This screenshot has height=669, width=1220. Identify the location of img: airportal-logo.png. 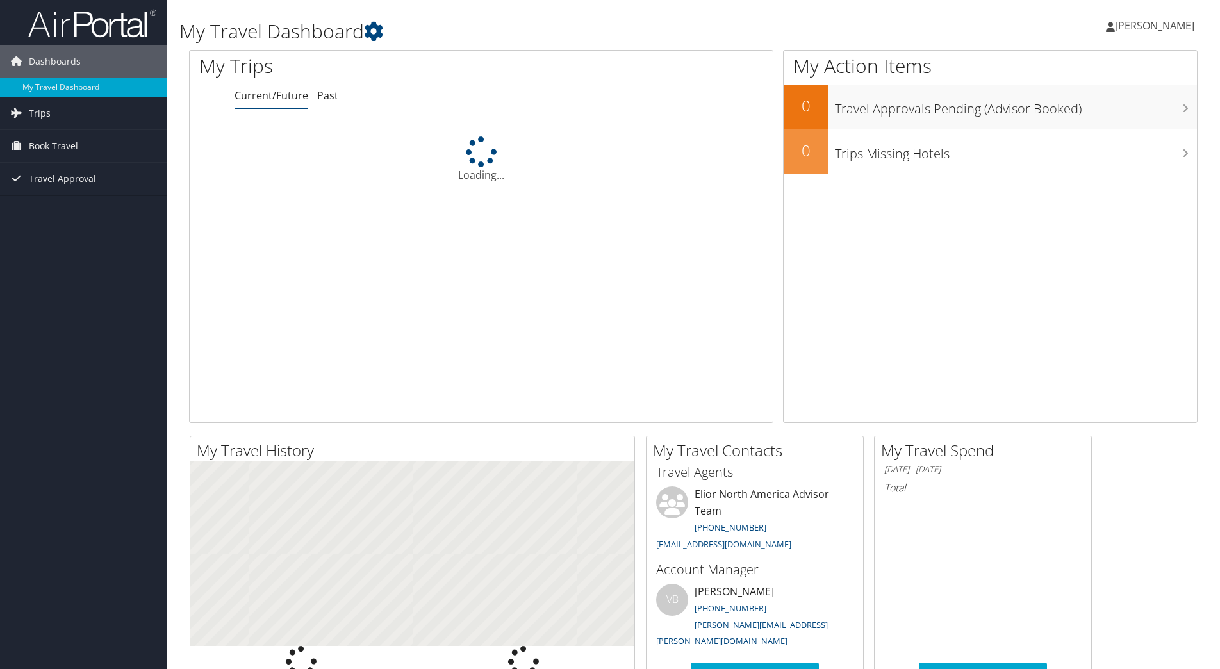
(92, 23).